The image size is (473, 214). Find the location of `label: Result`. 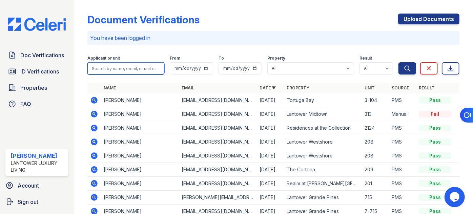

label: Result is located at coordinates (365, 58).